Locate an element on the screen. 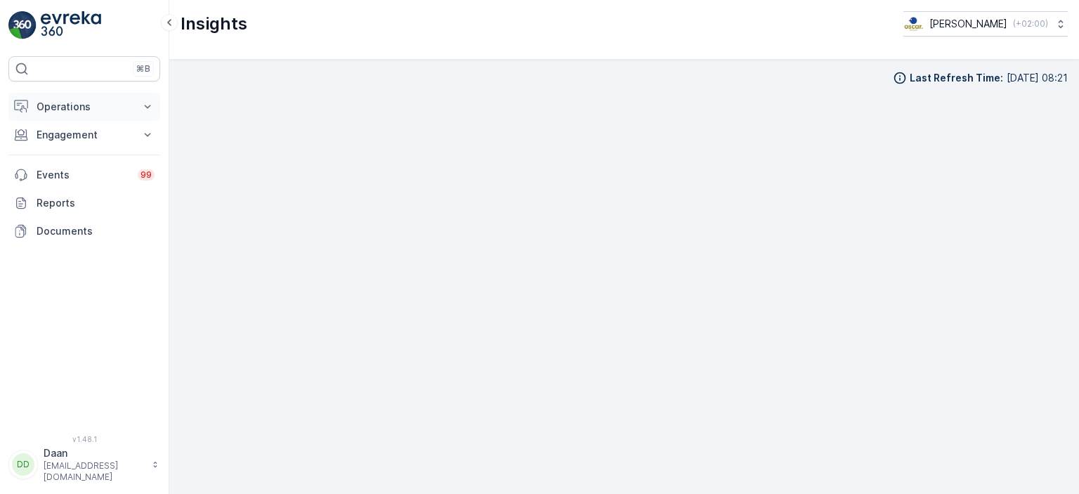 The height and width of the screenshot is (494, 1079). p: Last Refresh Time : is located at coordinates (956, 78).